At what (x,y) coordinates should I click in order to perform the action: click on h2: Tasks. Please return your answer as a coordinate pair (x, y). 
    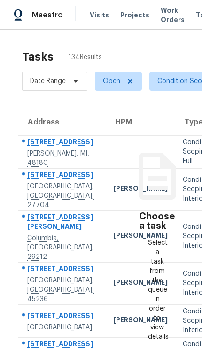
    Looking at the image, I should click on (38, 57).